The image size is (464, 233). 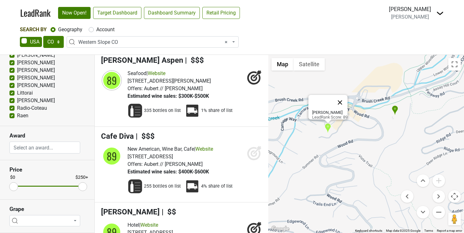 I want to click on button: Move right, so click(x=439, y=197).